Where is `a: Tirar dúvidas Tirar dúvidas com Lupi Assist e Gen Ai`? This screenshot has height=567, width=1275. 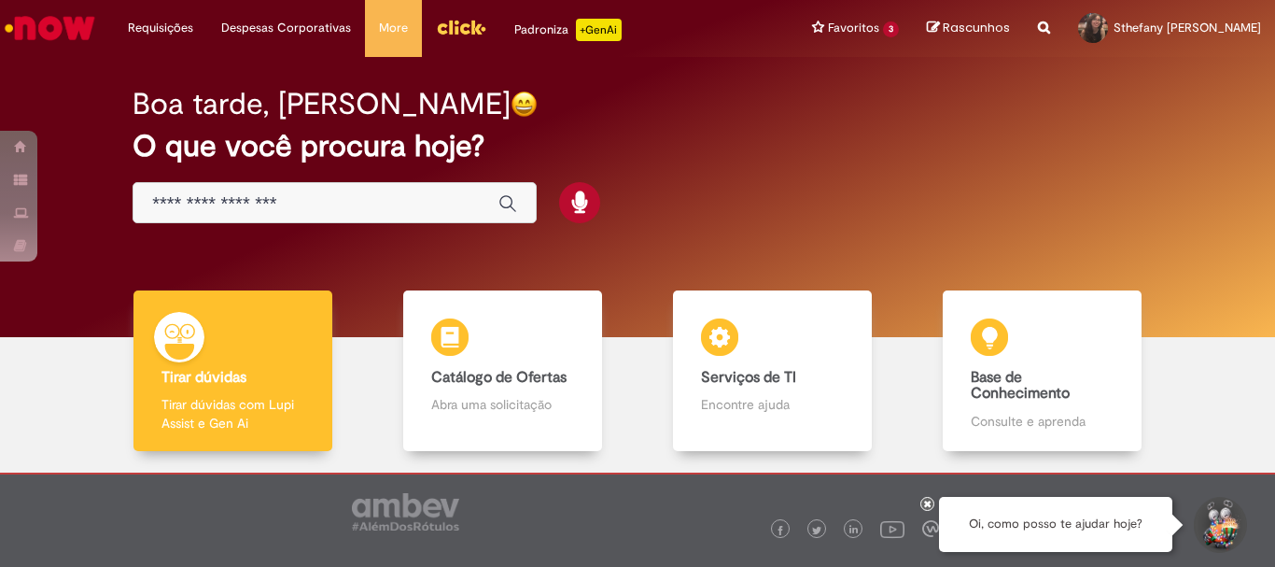
a: Tirar dúvidas Tirar dúvidas com Lupi Assist e Gen Ai is located at coordinates (232, 371).